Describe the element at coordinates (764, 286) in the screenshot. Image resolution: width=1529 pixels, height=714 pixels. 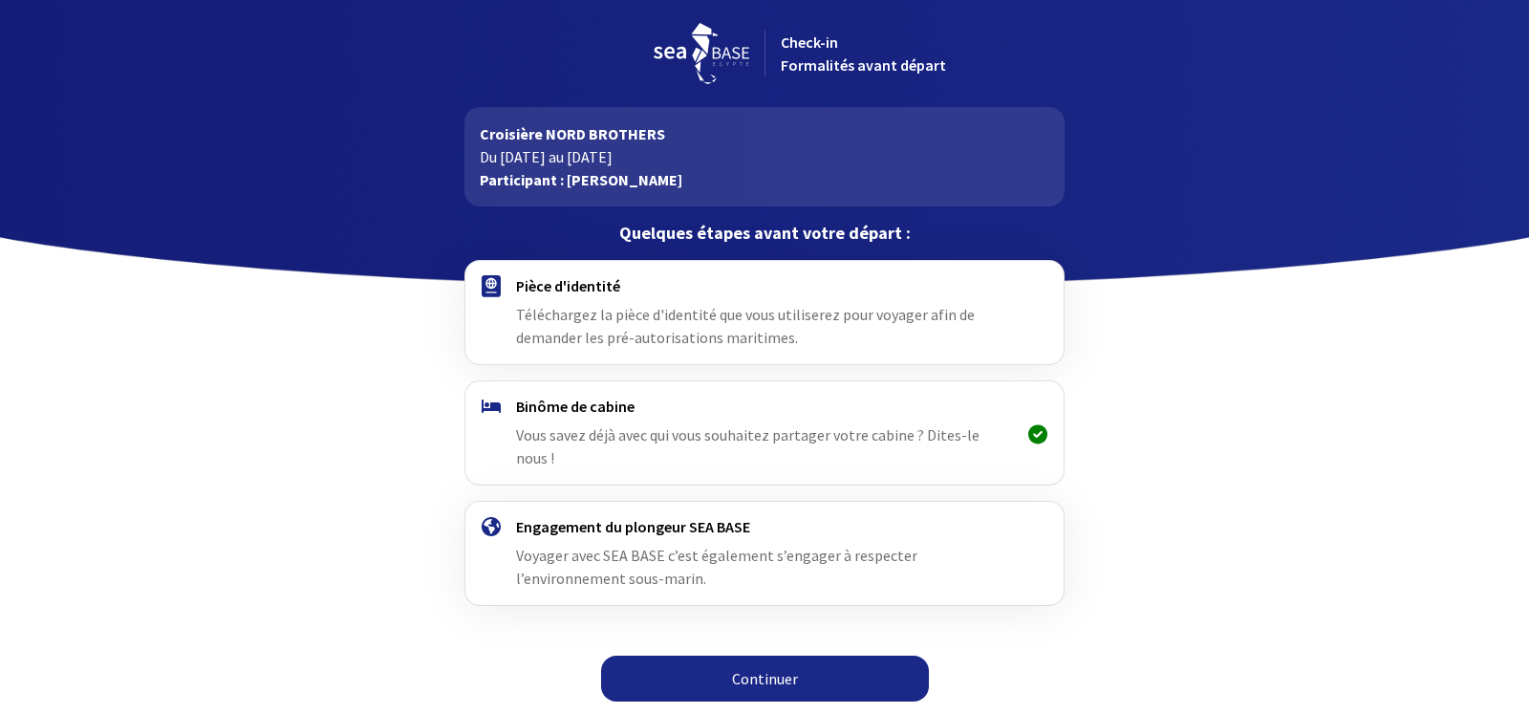
I see `h4: Pièce d'identité` at that location.